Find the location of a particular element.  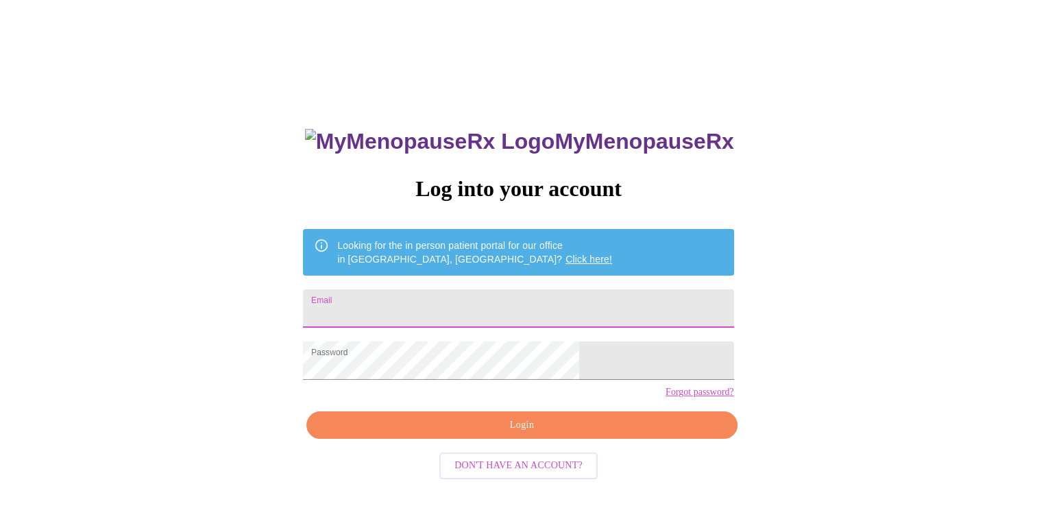

a: Forgot password? is located at coordinates (700, 392).